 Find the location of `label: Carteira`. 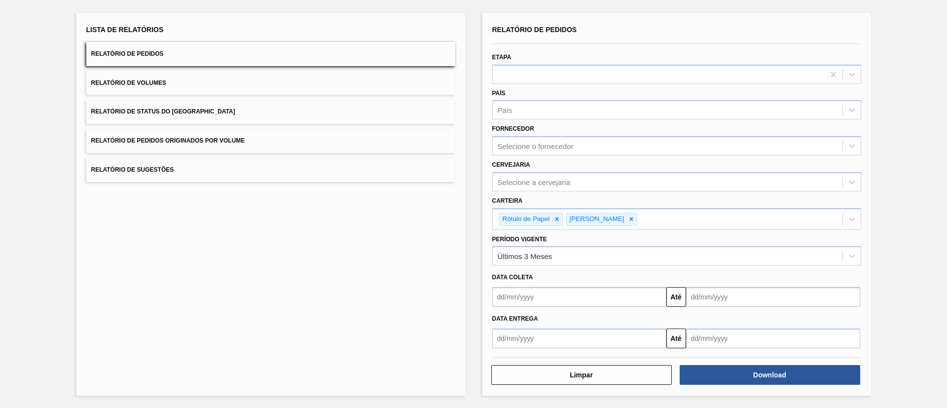

label: Carteira is located at coordinates (507, 201).